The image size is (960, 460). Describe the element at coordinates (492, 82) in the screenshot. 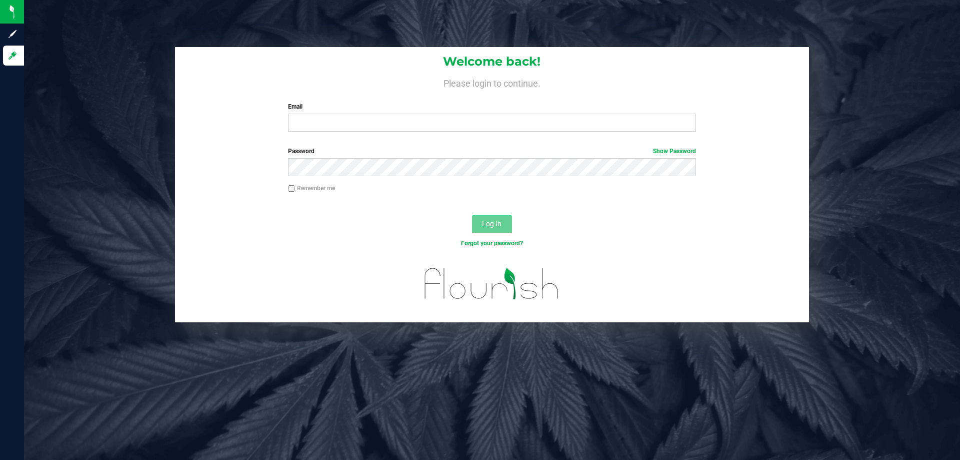

I see `h4: Please login to continue.` at that location.